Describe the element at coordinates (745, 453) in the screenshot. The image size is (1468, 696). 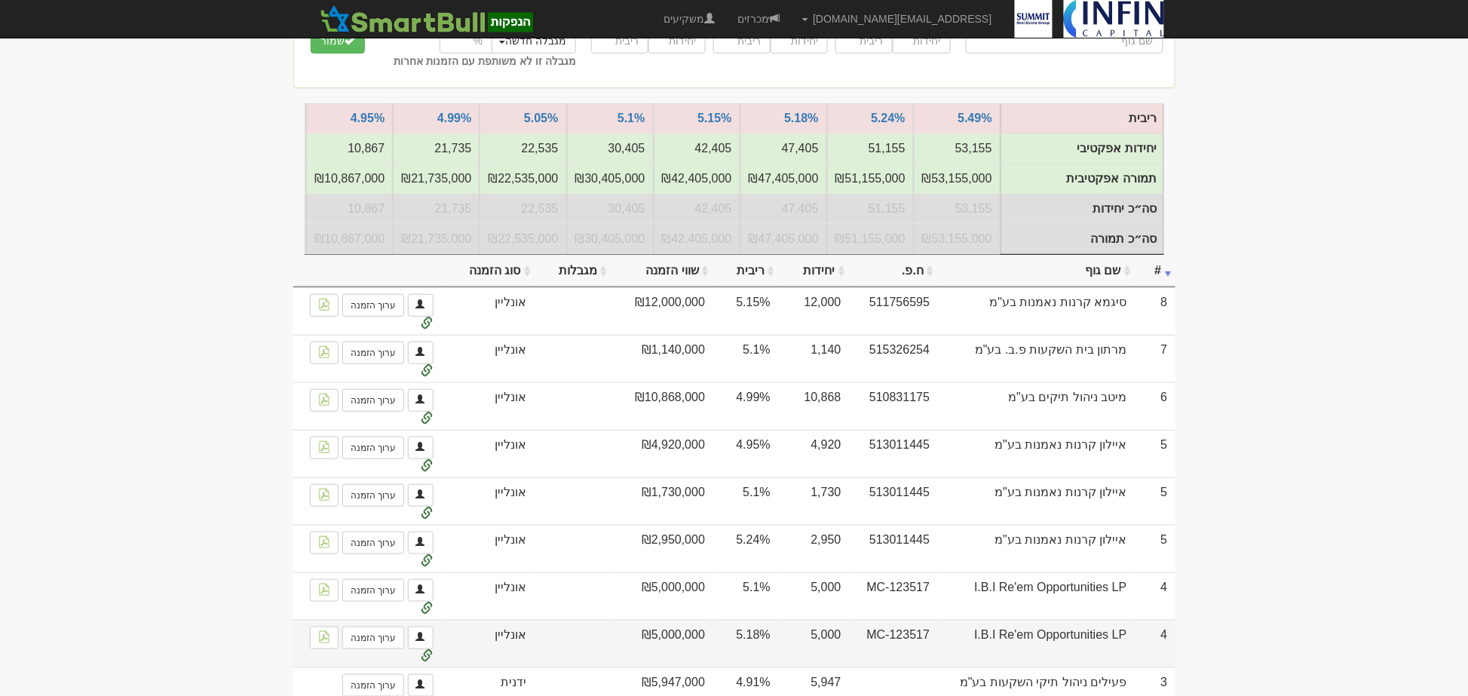
I see `td: 4.95%` at that location.